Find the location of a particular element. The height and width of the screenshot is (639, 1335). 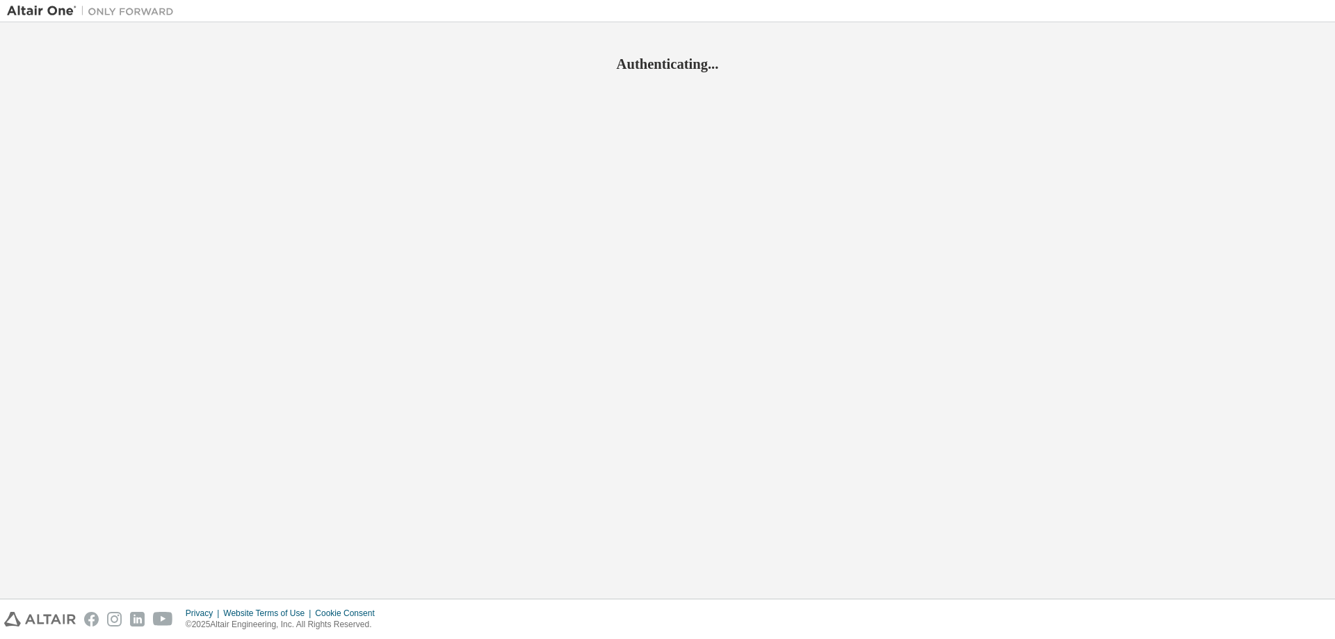

div: Website Terms of Use is located at coordinates (269, 613).